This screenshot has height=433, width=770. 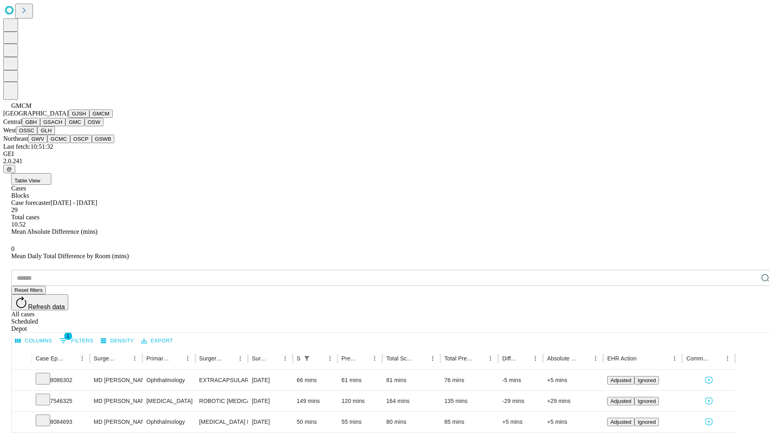 I want to click on div: 8084693, so click(x=61, y=422).